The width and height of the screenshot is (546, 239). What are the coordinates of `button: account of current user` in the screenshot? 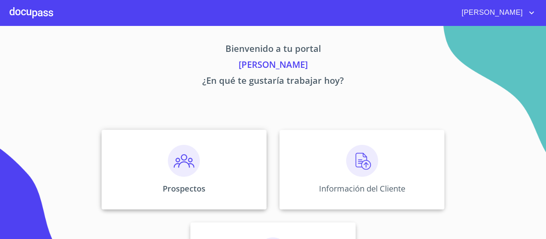 It's located at (496, 13).